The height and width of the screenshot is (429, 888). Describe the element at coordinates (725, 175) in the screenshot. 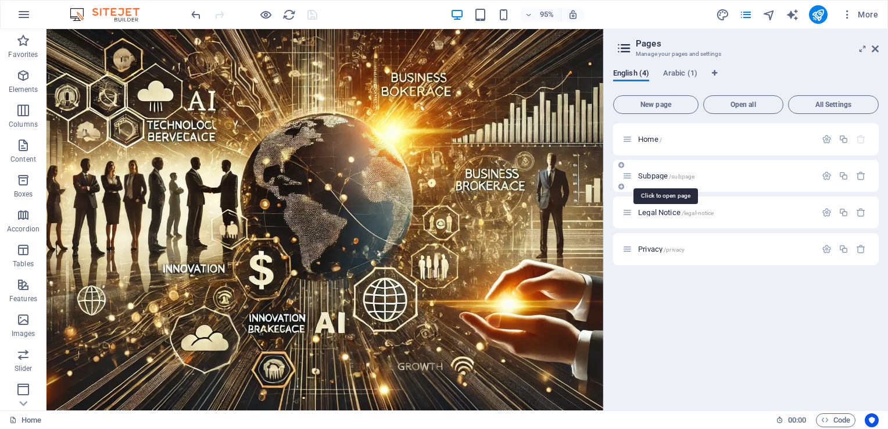

I see `div: Subpage/subpage` at that location.